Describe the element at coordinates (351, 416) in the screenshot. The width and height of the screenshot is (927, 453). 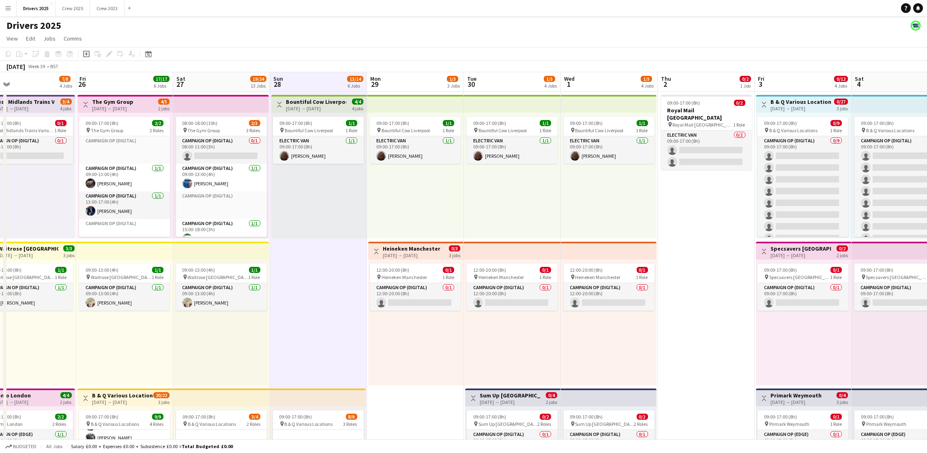
I see `span: 8/9` at that location.